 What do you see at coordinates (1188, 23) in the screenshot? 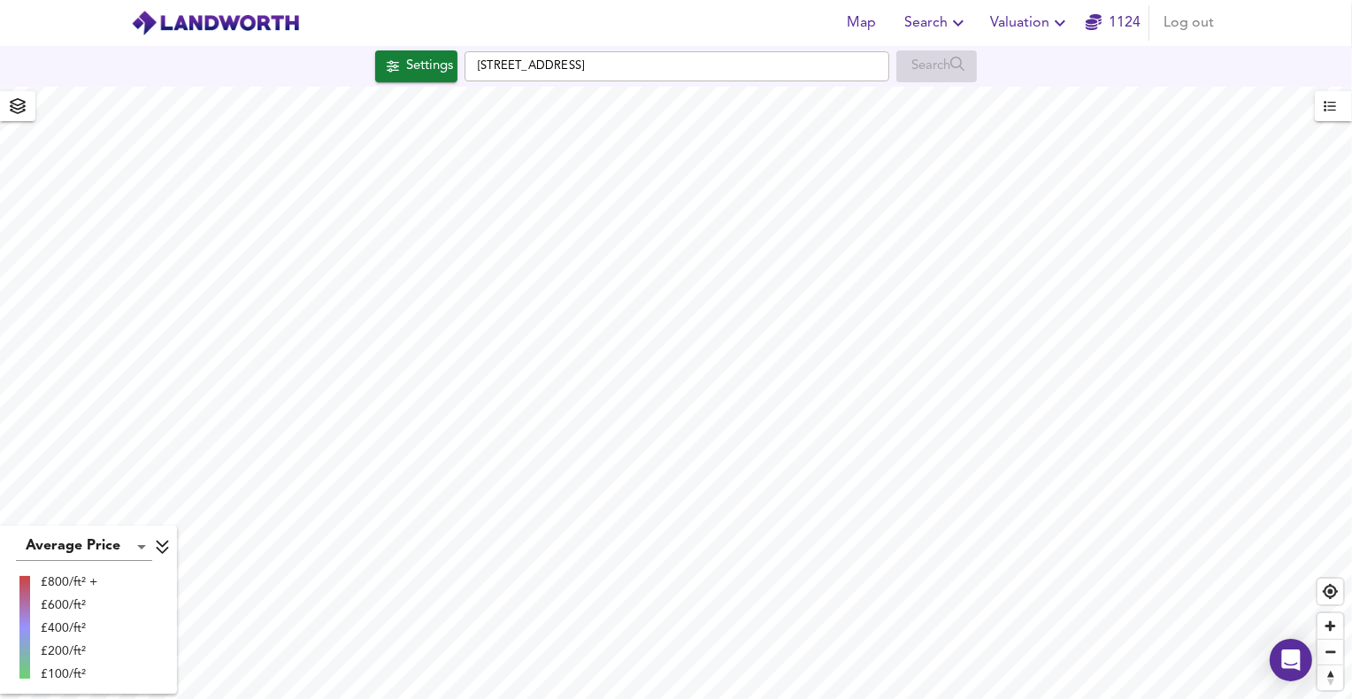
I see `span: Log out` at bounding box center [1188, 23].